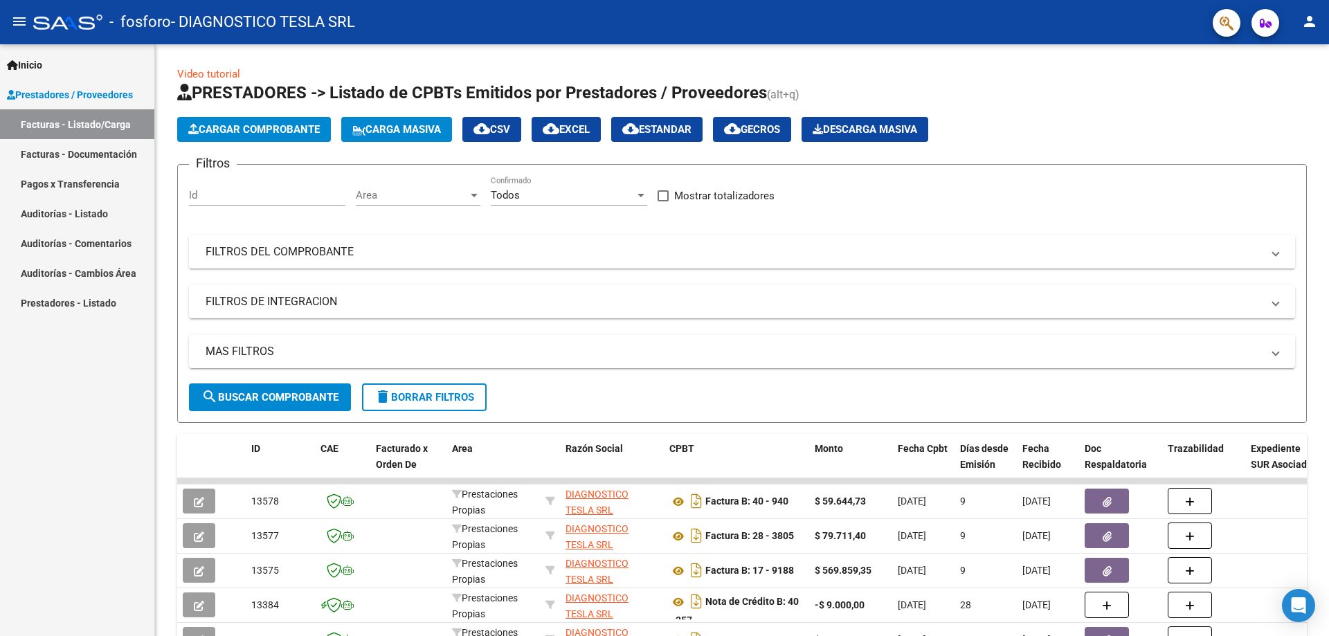 This screenshot has height=636, width=1329. What do you see at coordinates (210, 397) in the screenshot?
I see `mat-icon: search` at bounding box center [210, 397].